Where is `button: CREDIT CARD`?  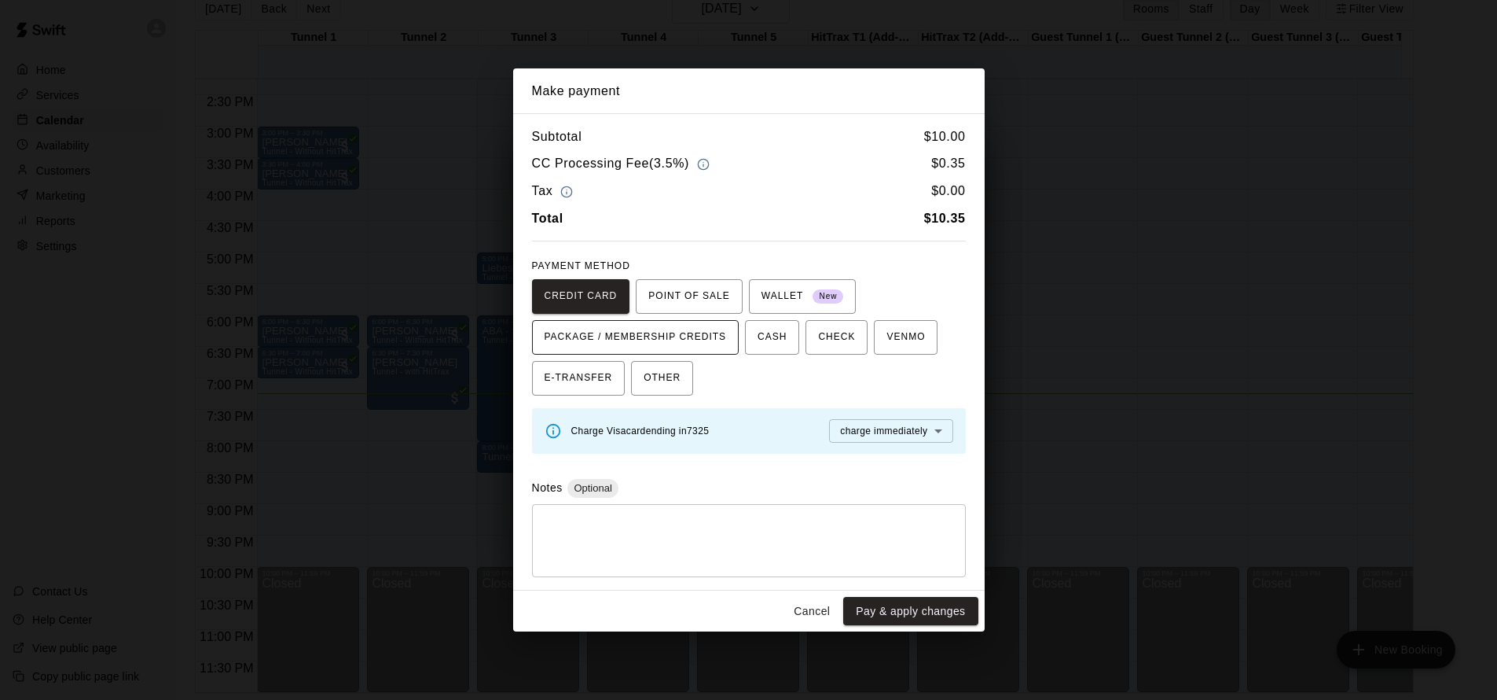 button: CREDIT CARD is located at coordinates (581, 296).